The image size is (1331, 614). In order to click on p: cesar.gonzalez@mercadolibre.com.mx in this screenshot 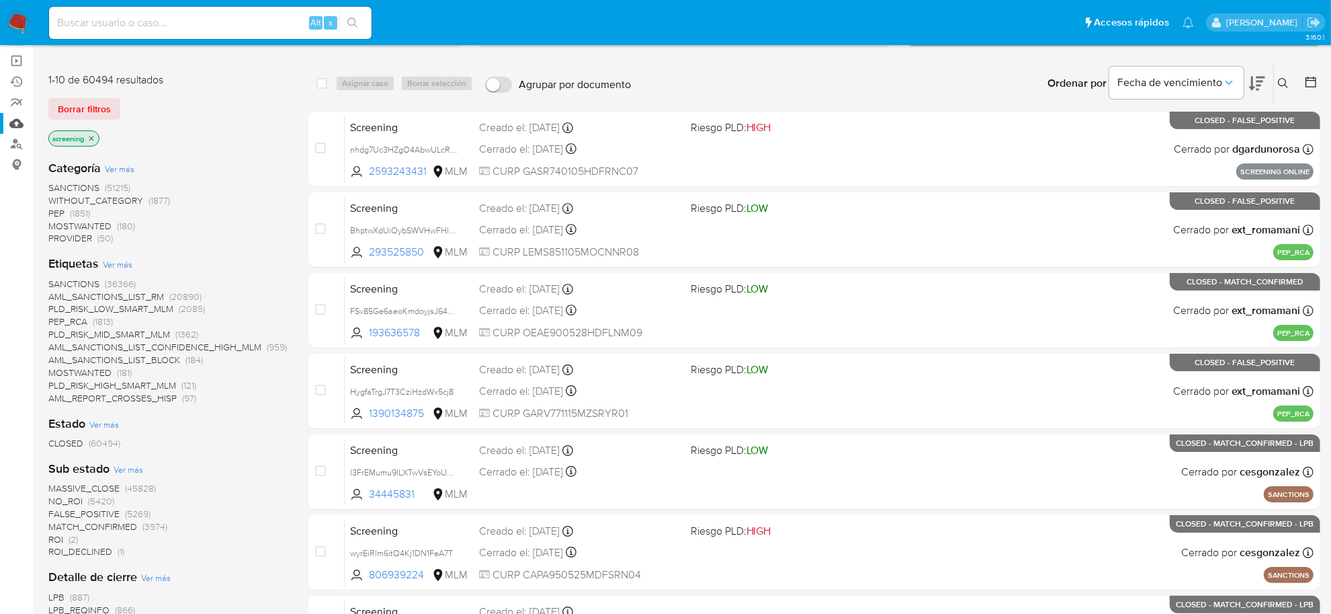, I will do `click(1264, 22)`.